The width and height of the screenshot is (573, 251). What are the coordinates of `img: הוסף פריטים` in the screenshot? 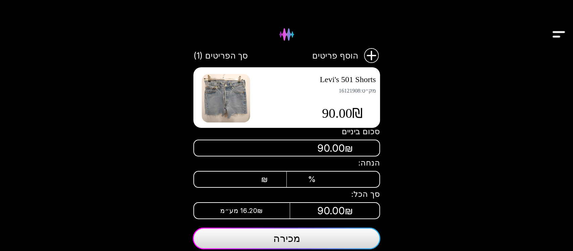 It's located at (372, 55).